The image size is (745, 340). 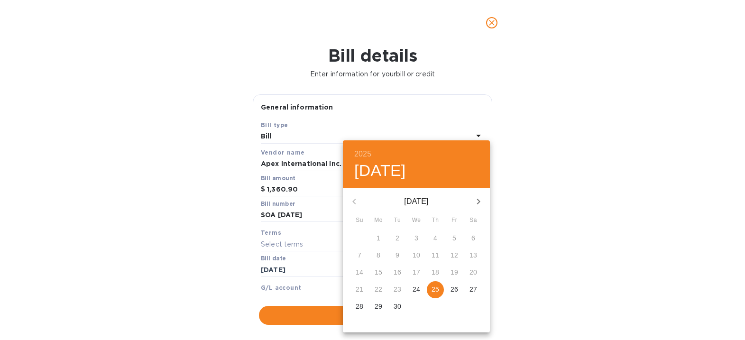 I want to click on p: 27, so click(x=473, y=289).